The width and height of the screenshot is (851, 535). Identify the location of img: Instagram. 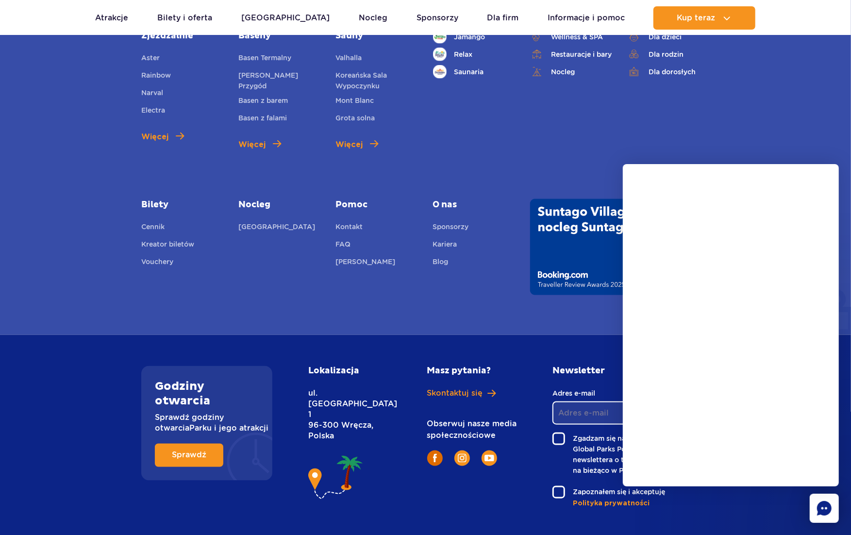
(462, 458).